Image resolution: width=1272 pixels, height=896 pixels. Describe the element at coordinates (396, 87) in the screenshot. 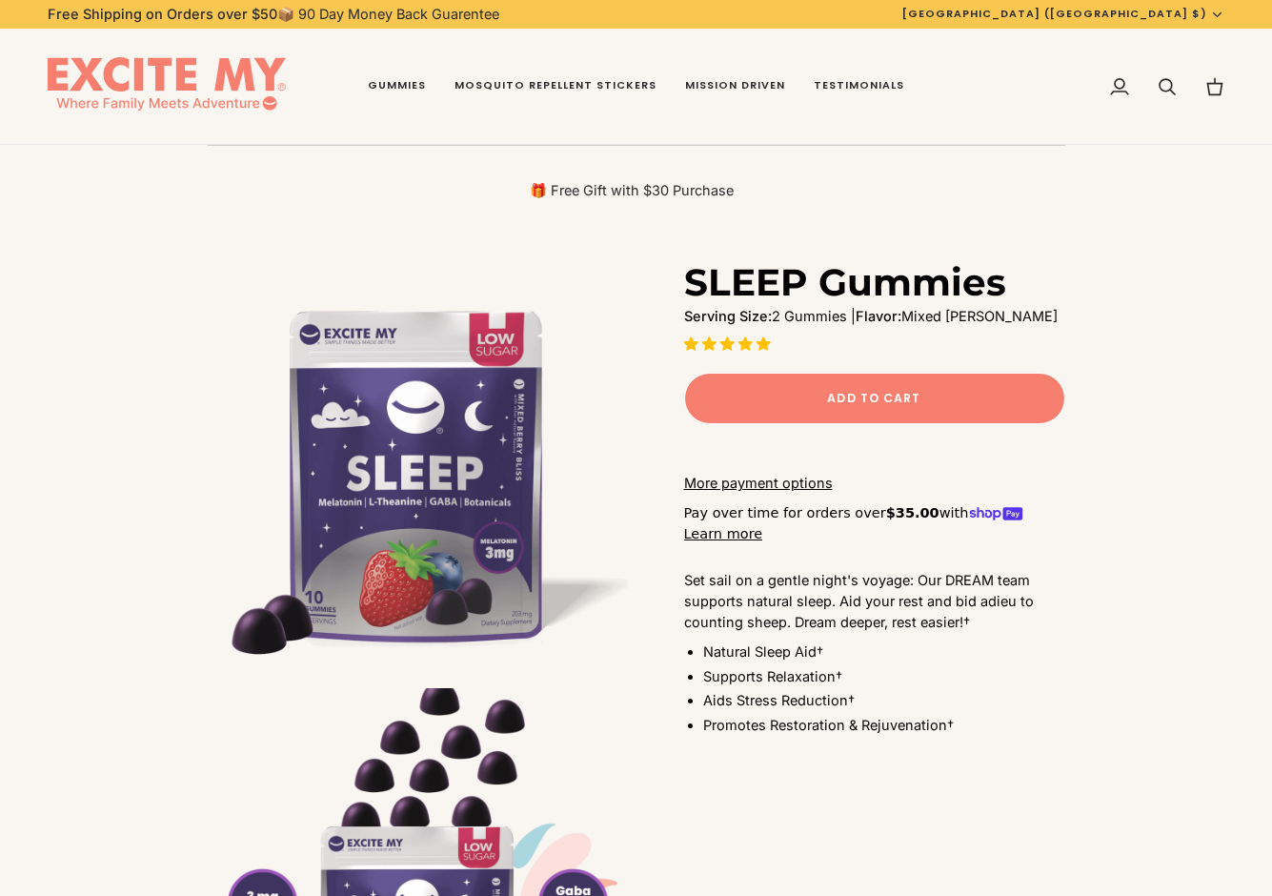

I see `a: Gummies` at that location.